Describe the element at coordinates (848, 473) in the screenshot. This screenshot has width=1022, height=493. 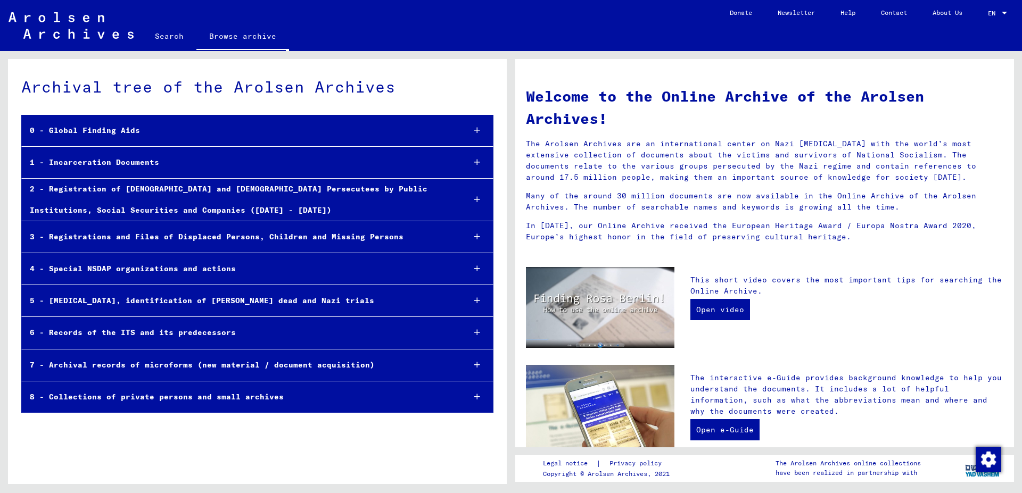
I see `p: have been realized in partnership with` at that location.